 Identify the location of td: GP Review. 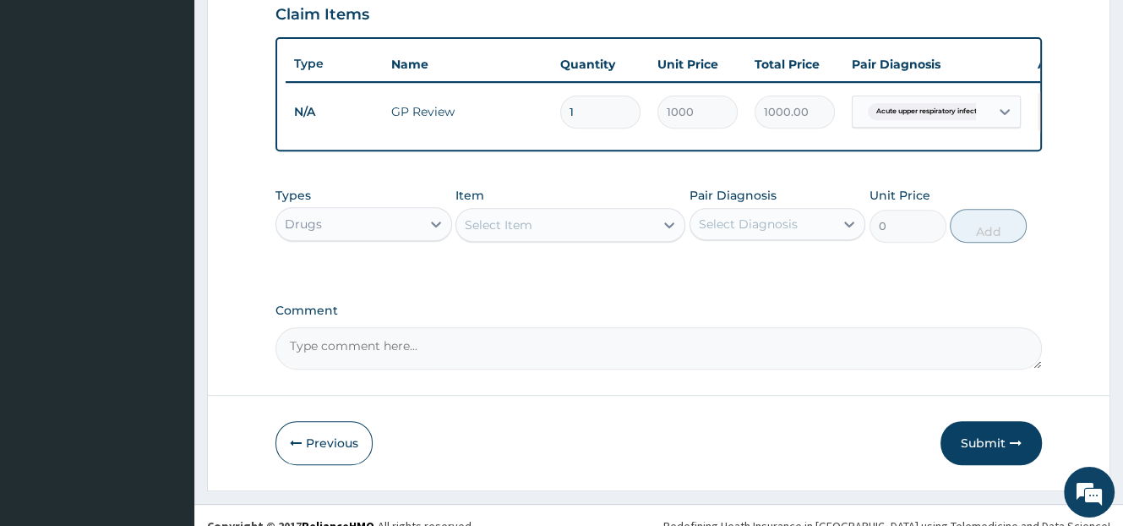
(467, 112).